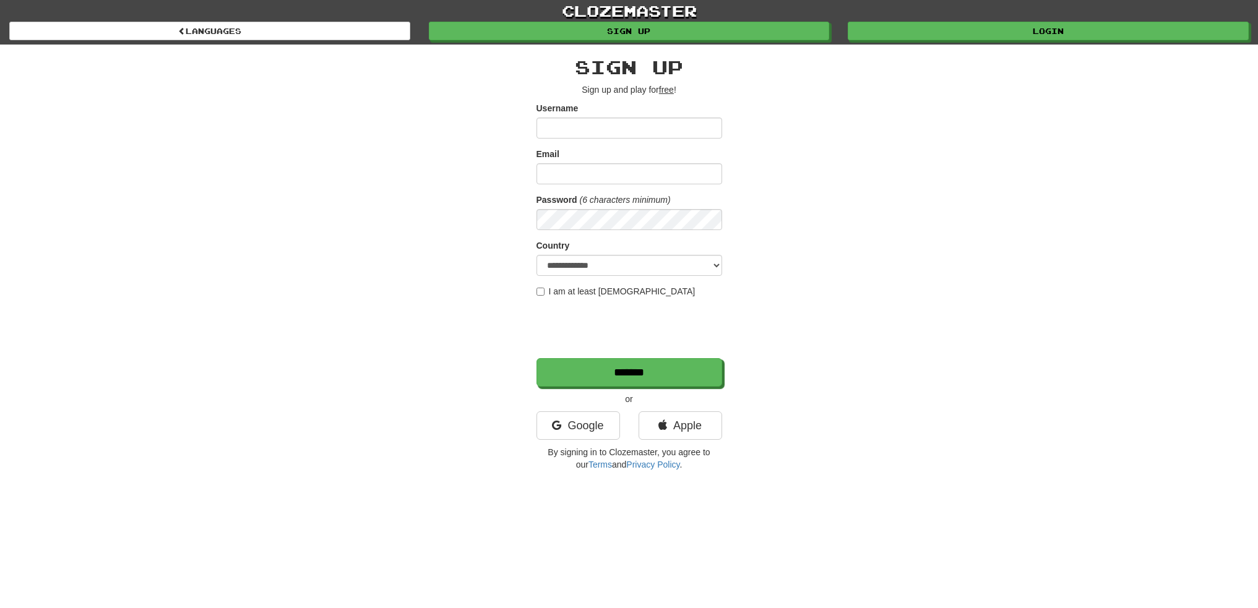  I want to click on a: Google, so click(578, 426).